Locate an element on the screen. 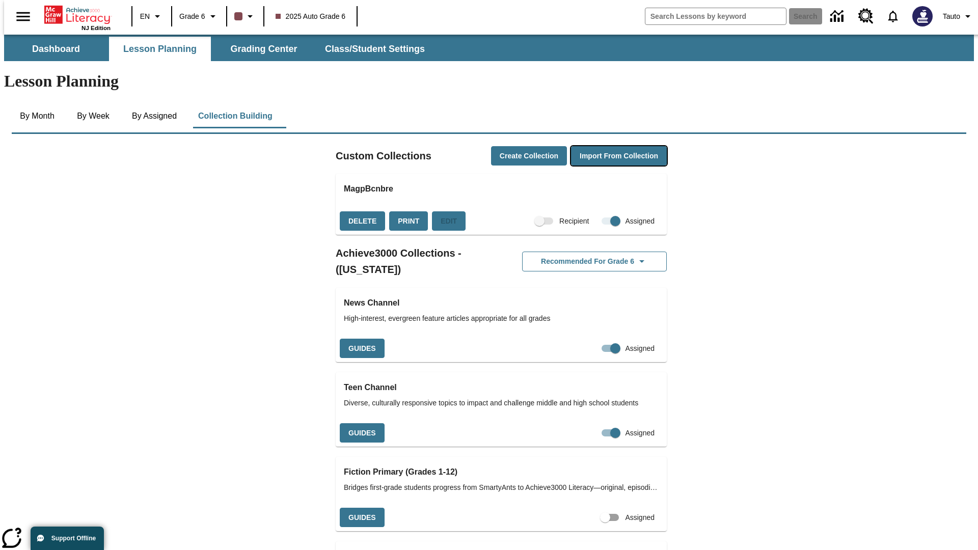 This screenshot has width=978, height=550. button: Recommended for Grade 6 is located at coordinates (594, 261).